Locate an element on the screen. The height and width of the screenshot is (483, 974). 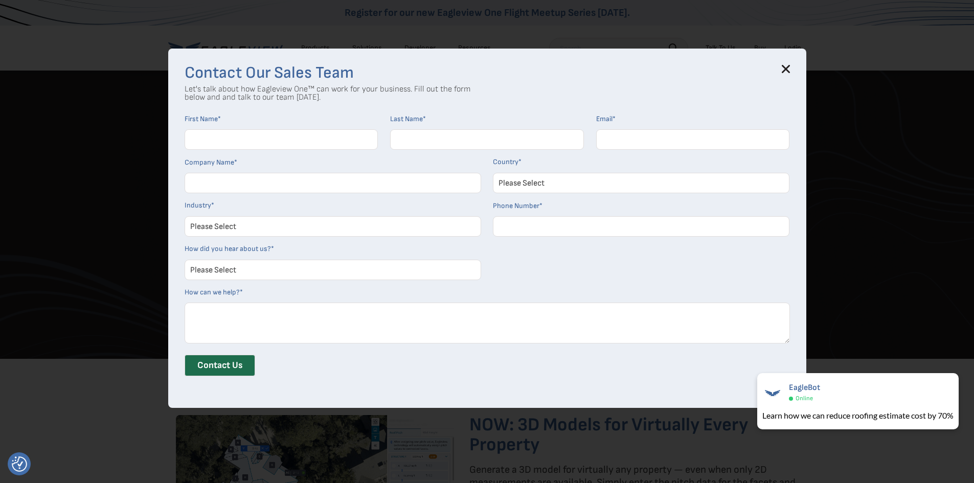
span: Phone Number is located at coordinates (516, 206).